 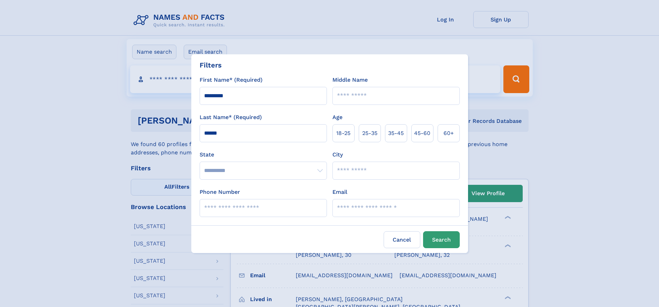 I want to click on span: 60+, so click(x=449, y=133).